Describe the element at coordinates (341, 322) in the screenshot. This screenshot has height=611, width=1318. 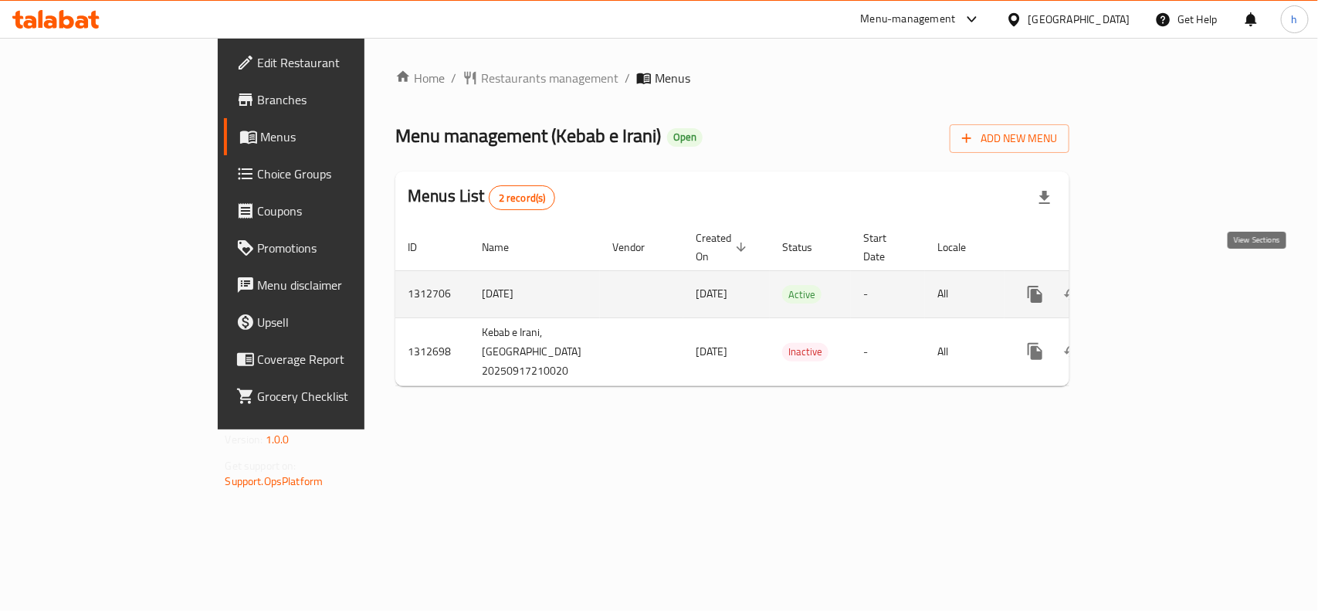
I see `span: Upsell` at that location.